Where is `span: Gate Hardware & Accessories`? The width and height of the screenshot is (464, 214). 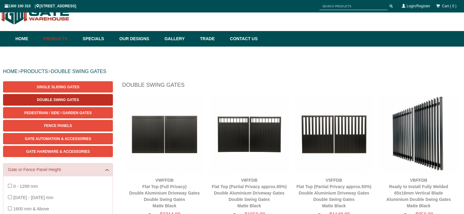
span: Gate Hardware & Accessories is located at coordinates (58, 152).